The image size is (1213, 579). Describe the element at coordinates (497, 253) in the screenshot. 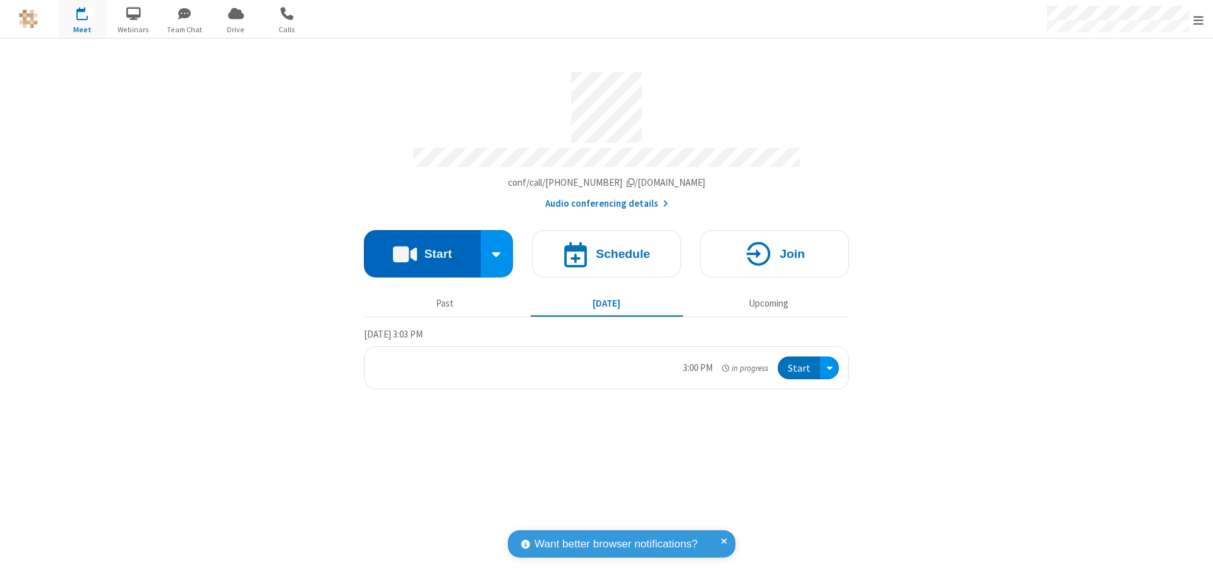

I see `div: Start conference options` at that location.